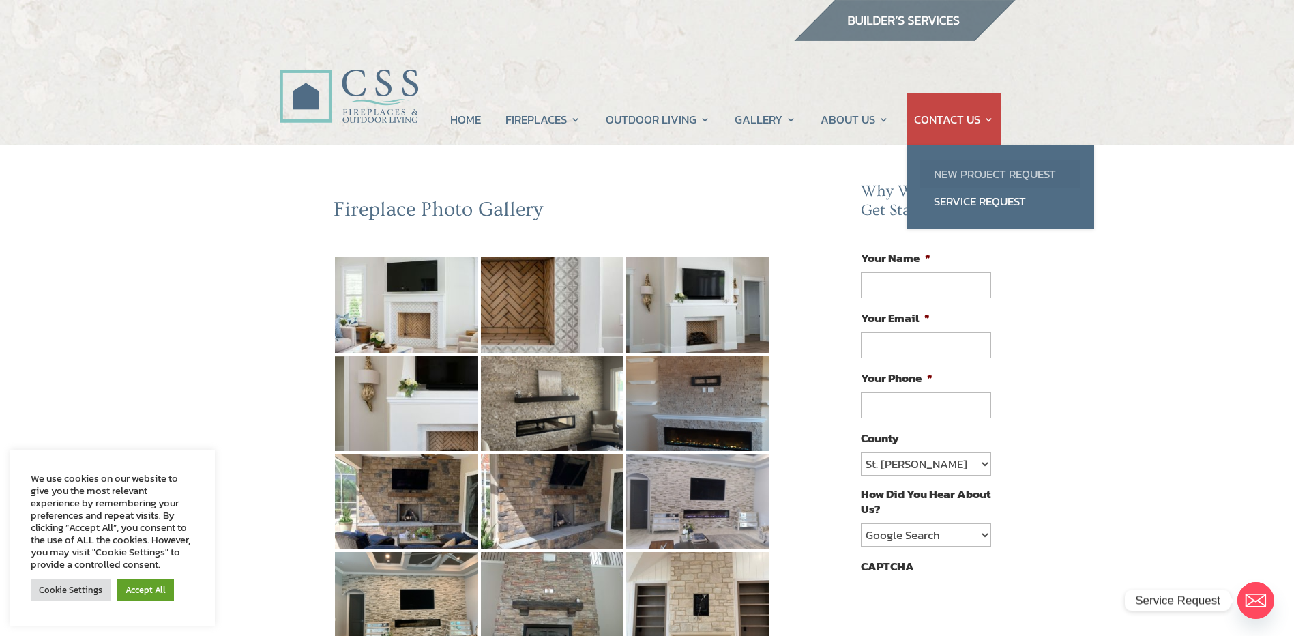  I want to click on img: 4, so click(407, 403).